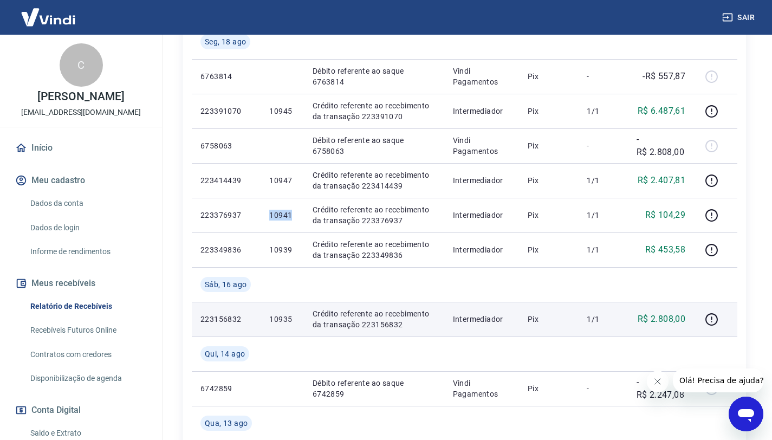 The image size is (772, 440). I want to click on p: Crédito referente ao recebimento da transação 223349836, so click(374, 250).